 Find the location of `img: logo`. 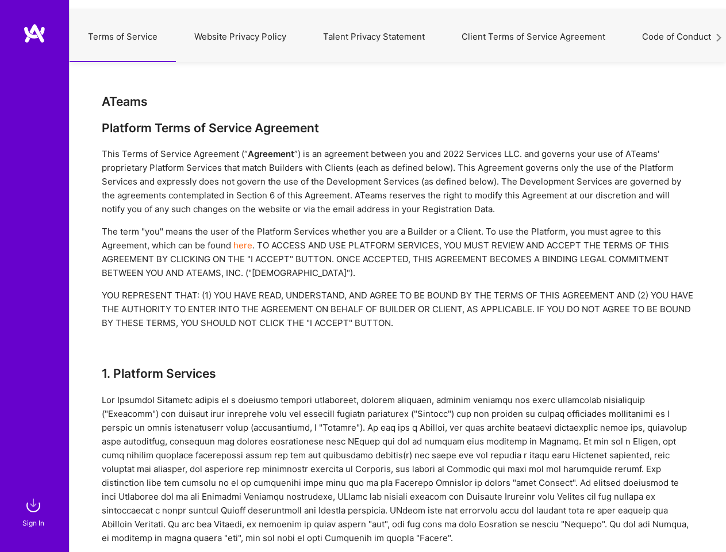

img: logo is located at coordinates (35, 33).